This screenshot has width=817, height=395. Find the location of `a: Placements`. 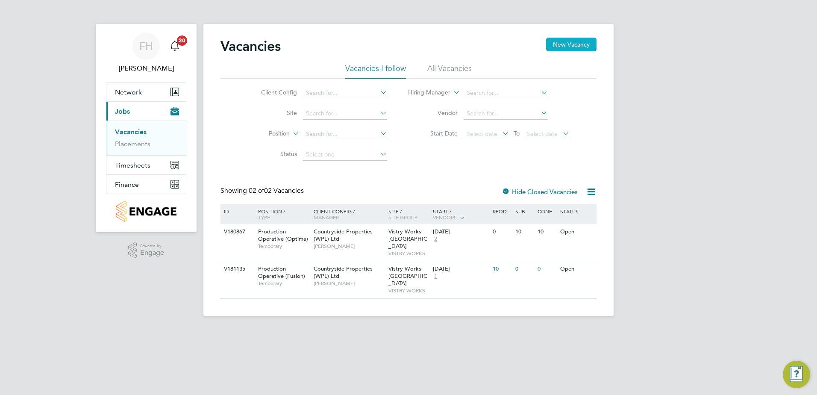

a: Placements is located at coordinates (132, 144).